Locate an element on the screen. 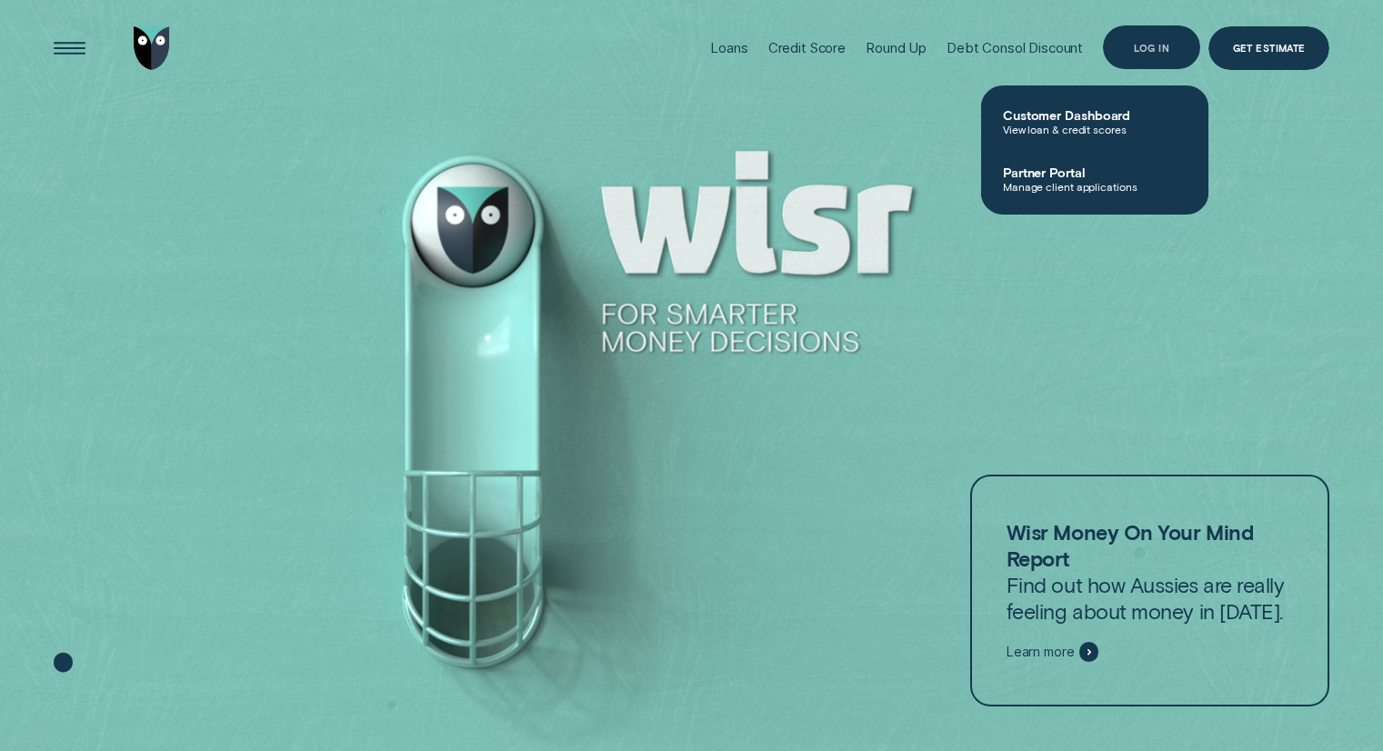  a: Customer DashboardView loan & credit scores is located at coordinates (1095, 121).